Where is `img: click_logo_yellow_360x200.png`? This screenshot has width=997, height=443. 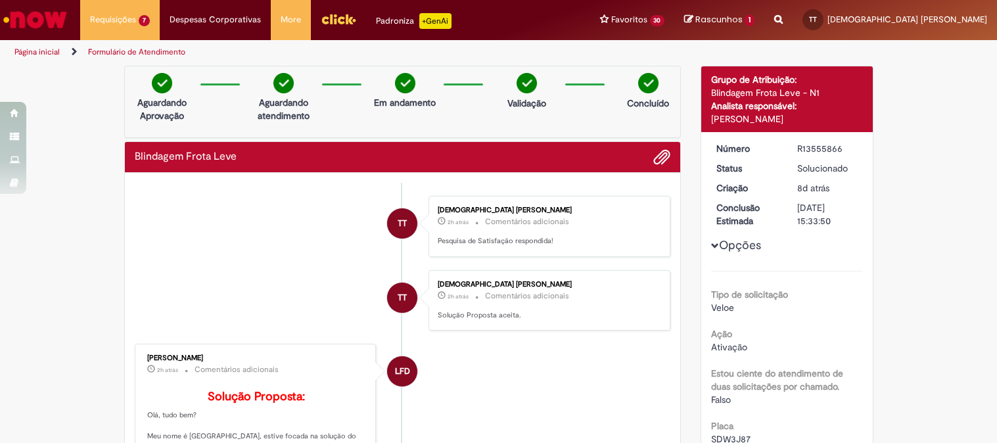 img: click_logo_yellow_360x200.png is located at coordinates (338, 19).